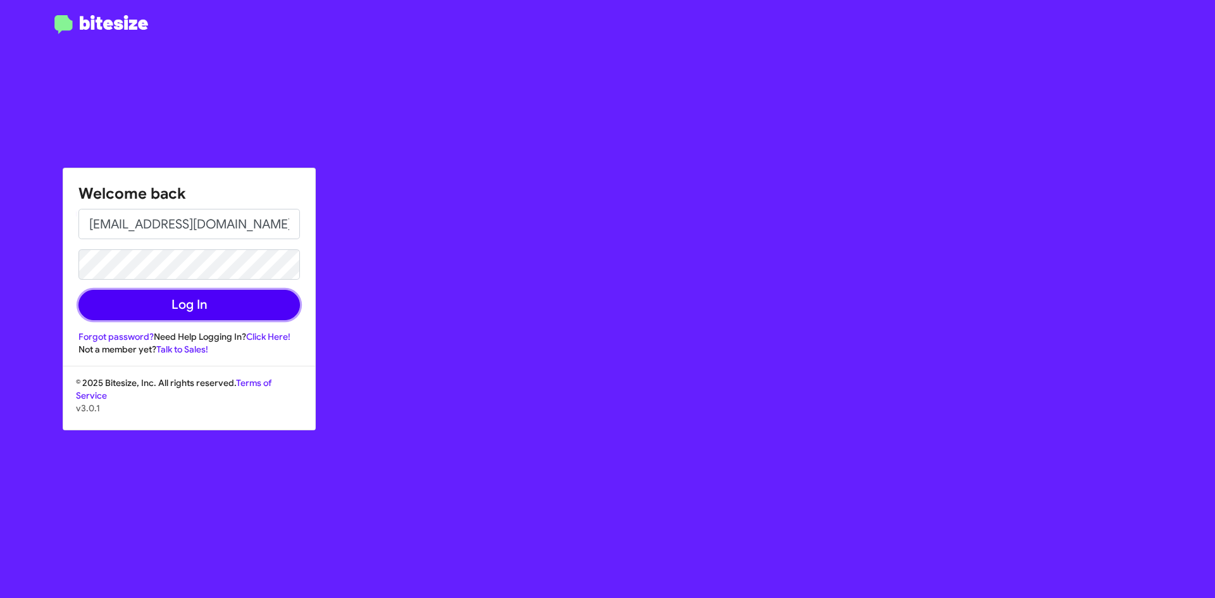 The width and height of the screenshot is (1215, 598). What do you see at coordinates (189, 305) in the screenshot?
I see `button: Log In` at bounding box center [189, 305].